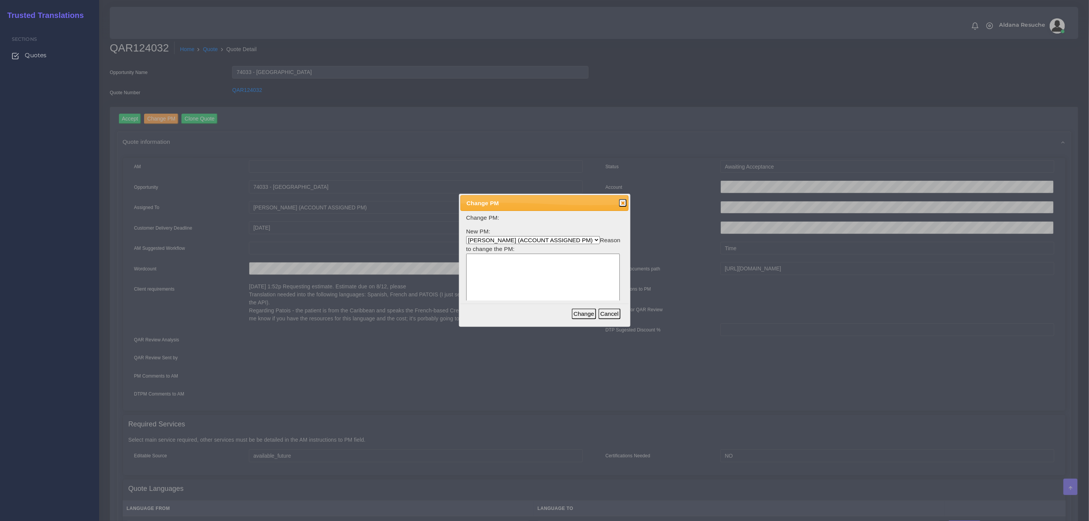 Image resolution: width=1089 pixels, height=521 pixels. I want to click on a: Quotes, so click(50, 55).